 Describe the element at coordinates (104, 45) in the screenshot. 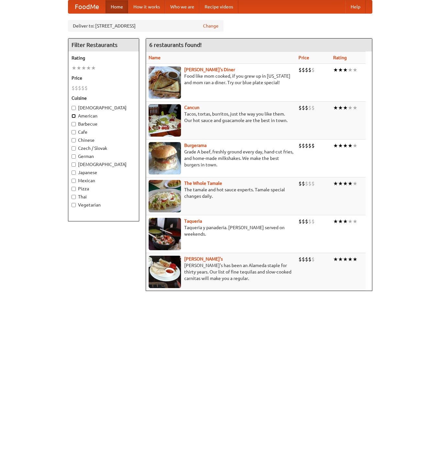

I see `h4: Filter Restaurants` at that location.